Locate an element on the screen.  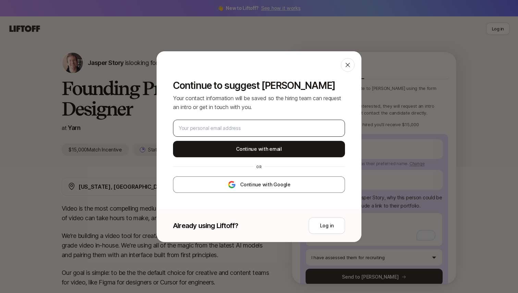
img: google-logo is located at coordinates (231, 185).